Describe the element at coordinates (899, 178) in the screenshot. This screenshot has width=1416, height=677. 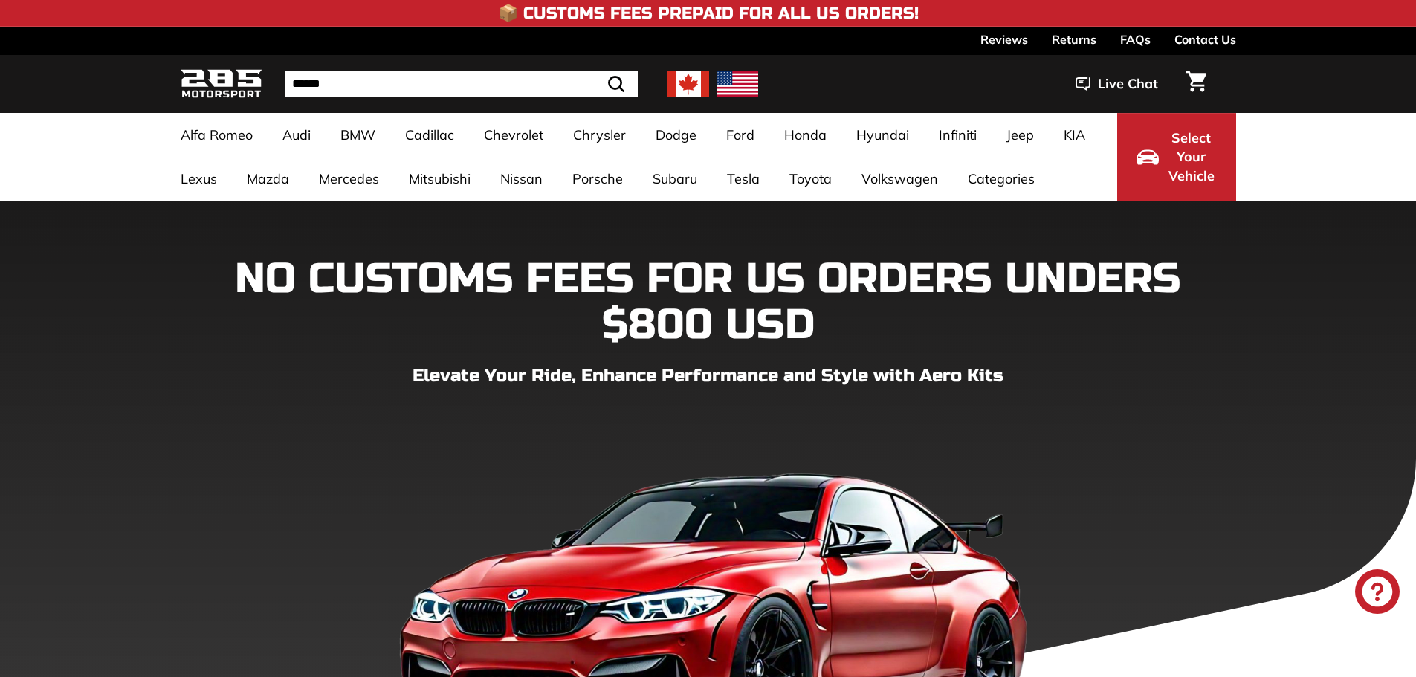
I see `a: Volkswagen` at that location.